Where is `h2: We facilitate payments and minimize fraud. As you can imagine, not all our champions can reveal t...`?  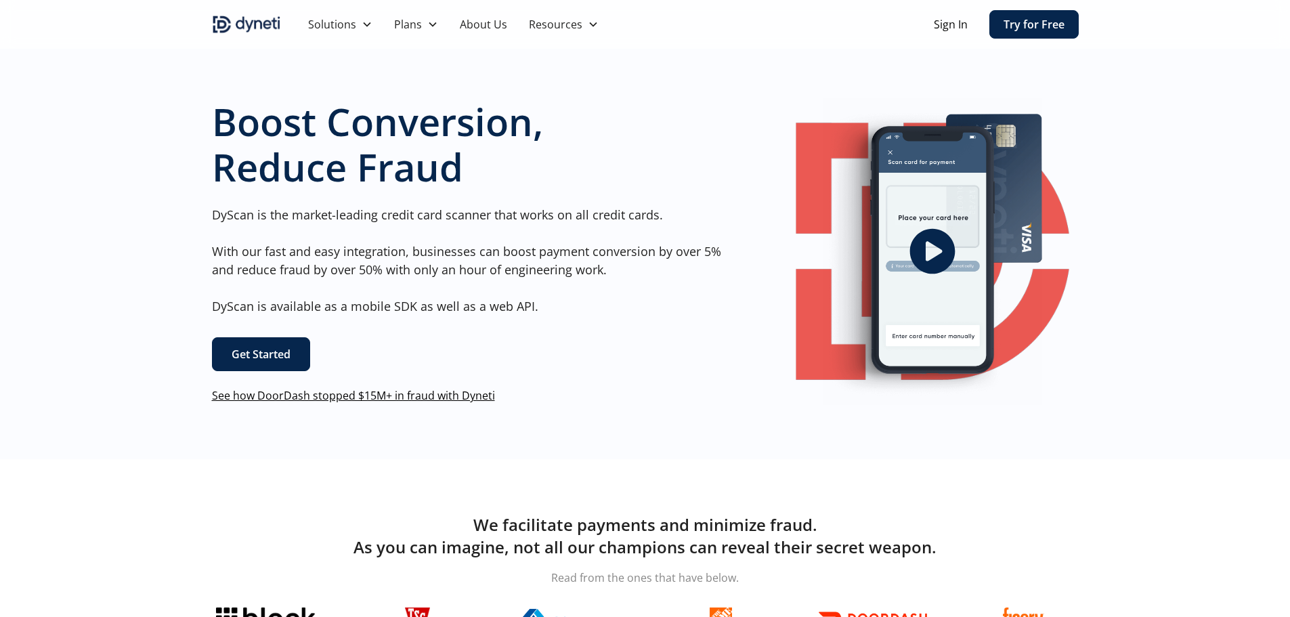
h2: We facilitate payments and minimize fraud. As you can imagine, not all our champions can reveal t... is located at coordinates (646, 536).